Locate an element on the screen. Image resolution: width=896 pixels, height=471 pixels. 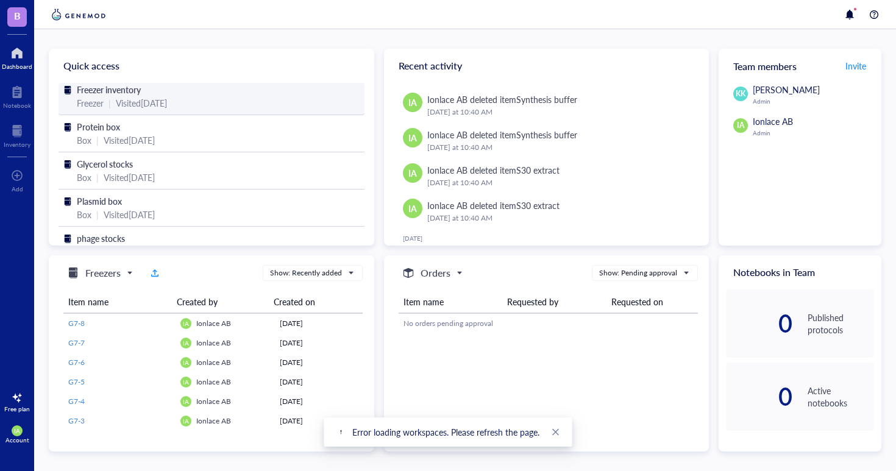
a: Inventory is located at coordinates (17, 135).